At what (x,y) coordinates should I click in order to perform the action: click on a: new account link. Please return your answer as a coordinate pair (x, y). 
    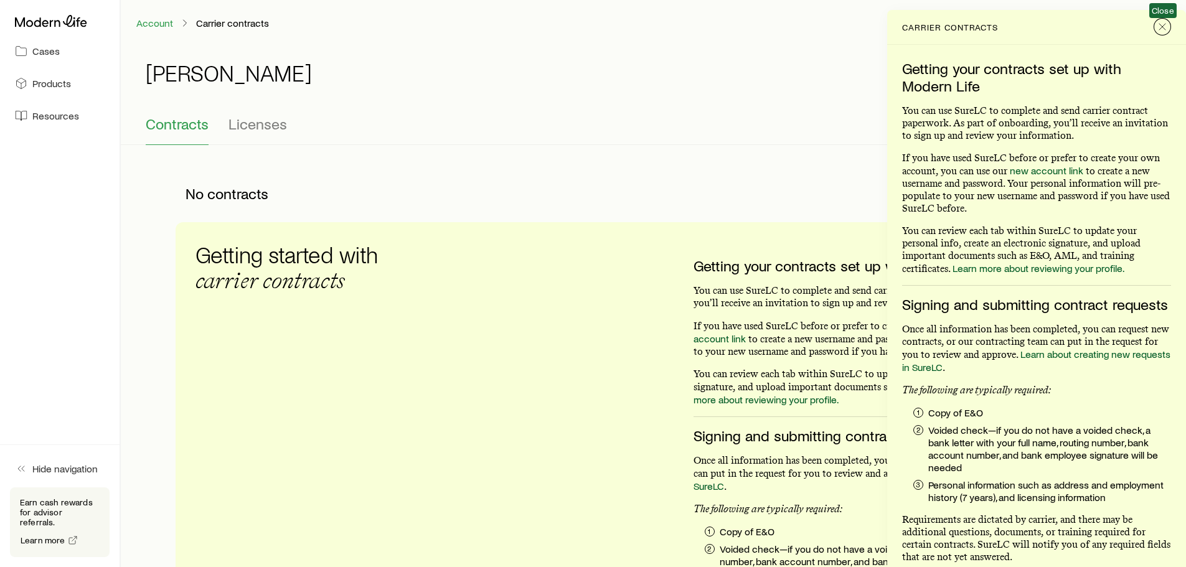
    Looking at the image, I should click on (1047, 170).